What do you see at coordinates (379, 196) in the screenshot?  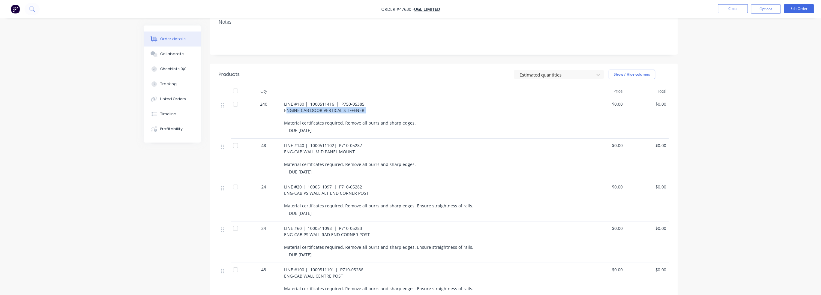 I see `span: LINE #20 | 1000511097 | P710-05282 ENG-CAB PS WALL ALT END CORNER POST Material certificates requ...` at bounding box center [379, 196].